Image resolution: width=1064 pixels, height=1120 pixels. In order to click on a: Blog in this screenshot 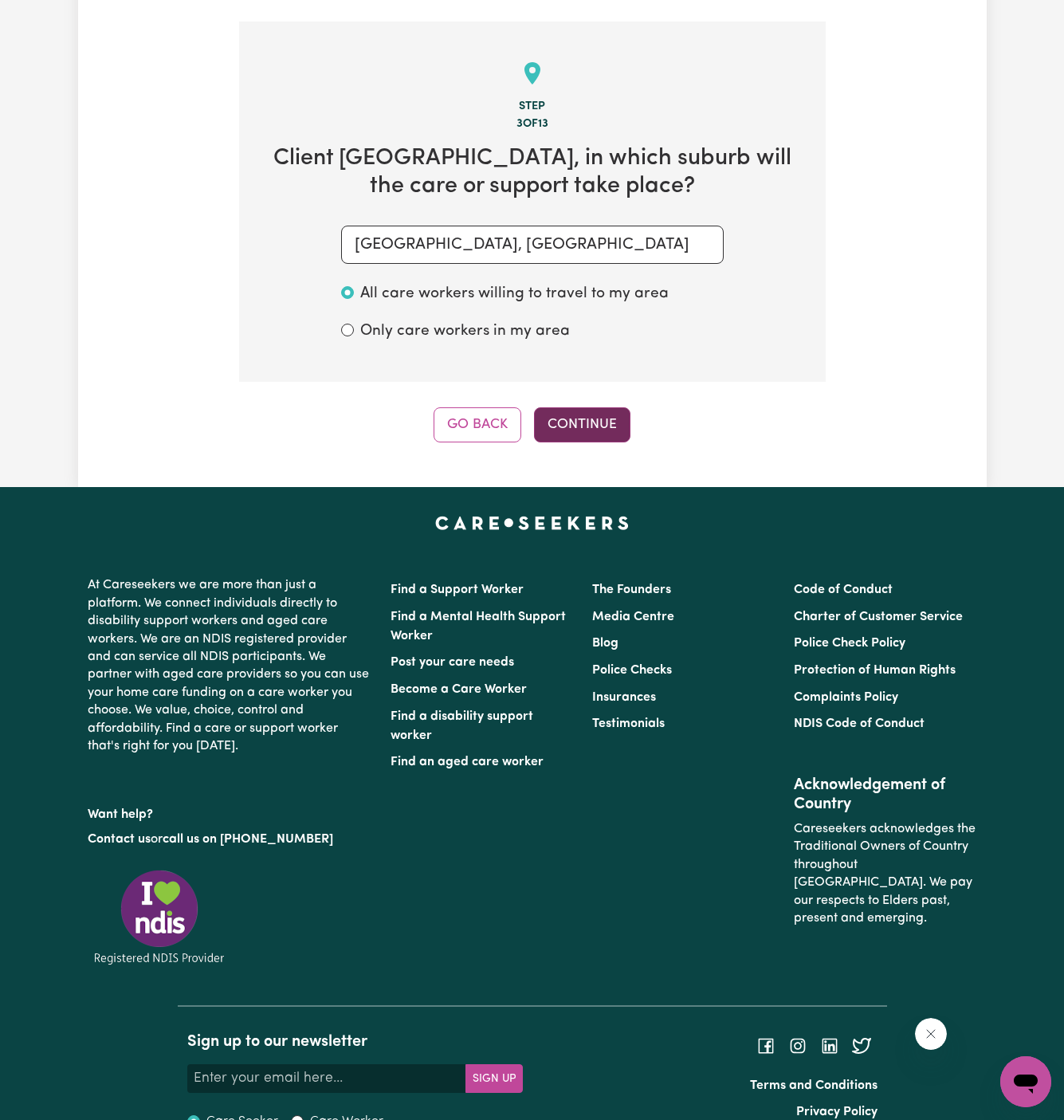, I will do `click(605, 643)`.